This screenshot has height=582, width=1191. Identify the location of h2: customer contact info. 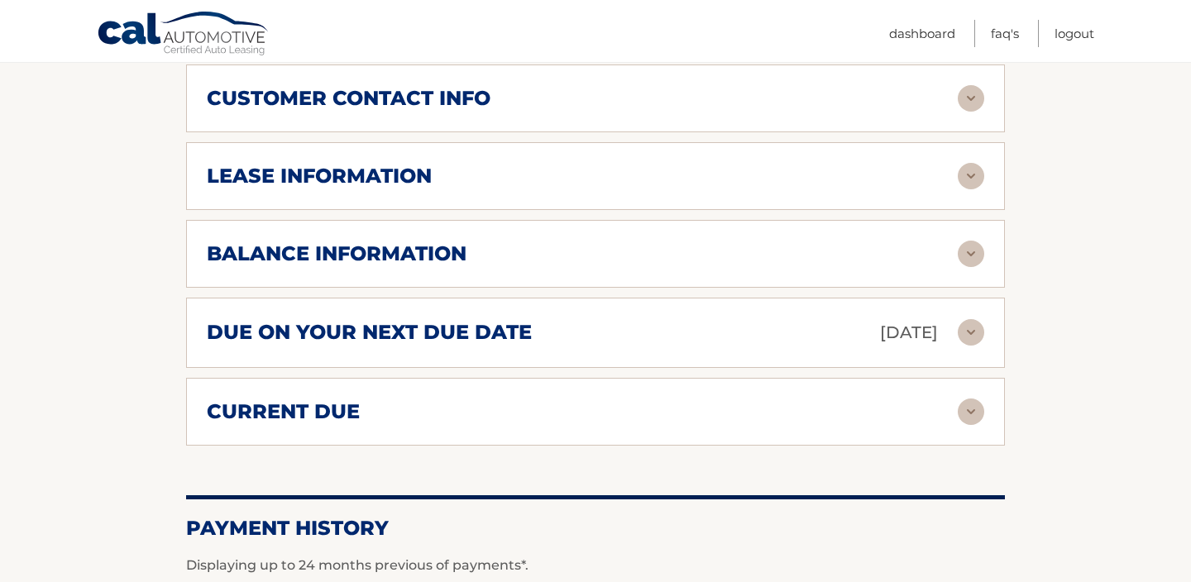
(348, 98).